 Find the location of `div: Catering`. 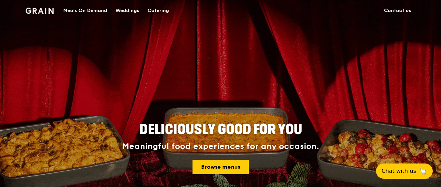

div: Catering is located at coordinates (158, 11).